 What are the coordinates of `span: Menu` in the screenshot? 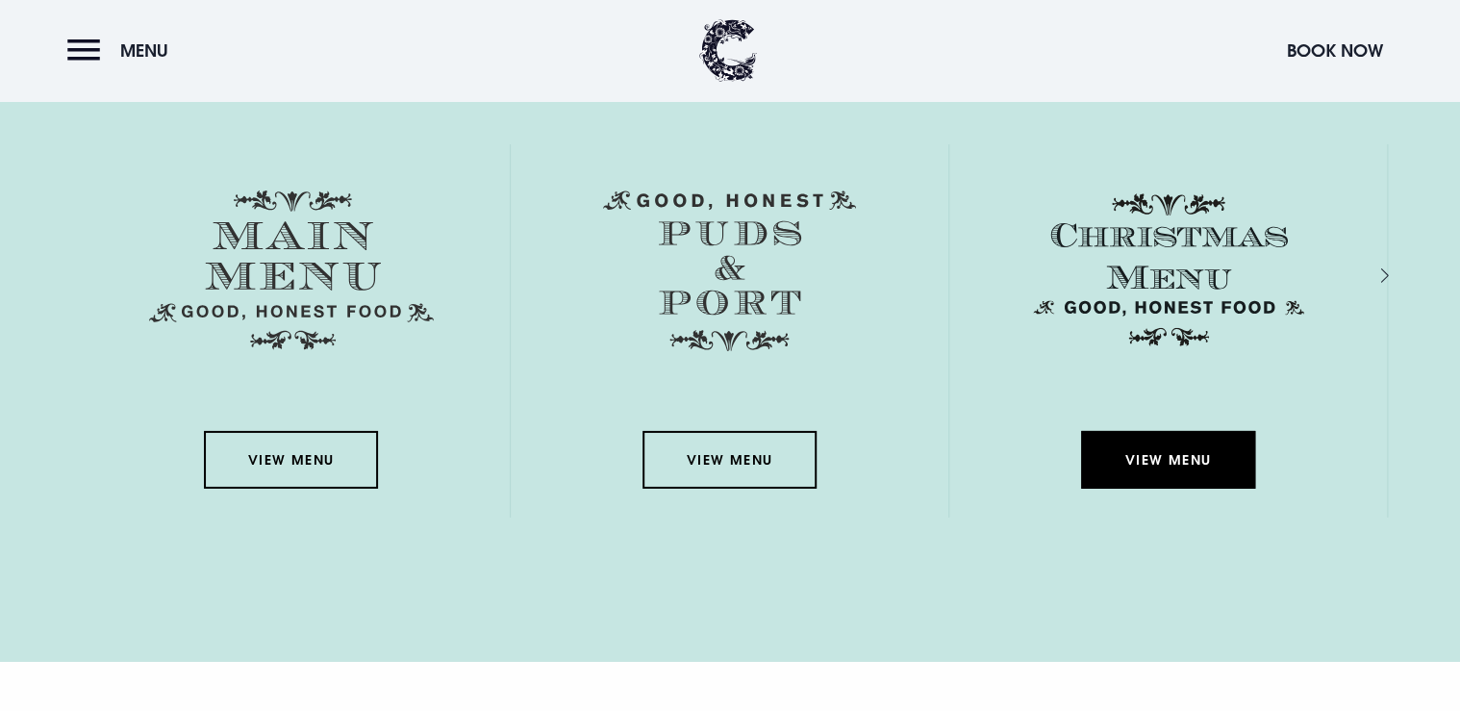 It's located at (144, 50).